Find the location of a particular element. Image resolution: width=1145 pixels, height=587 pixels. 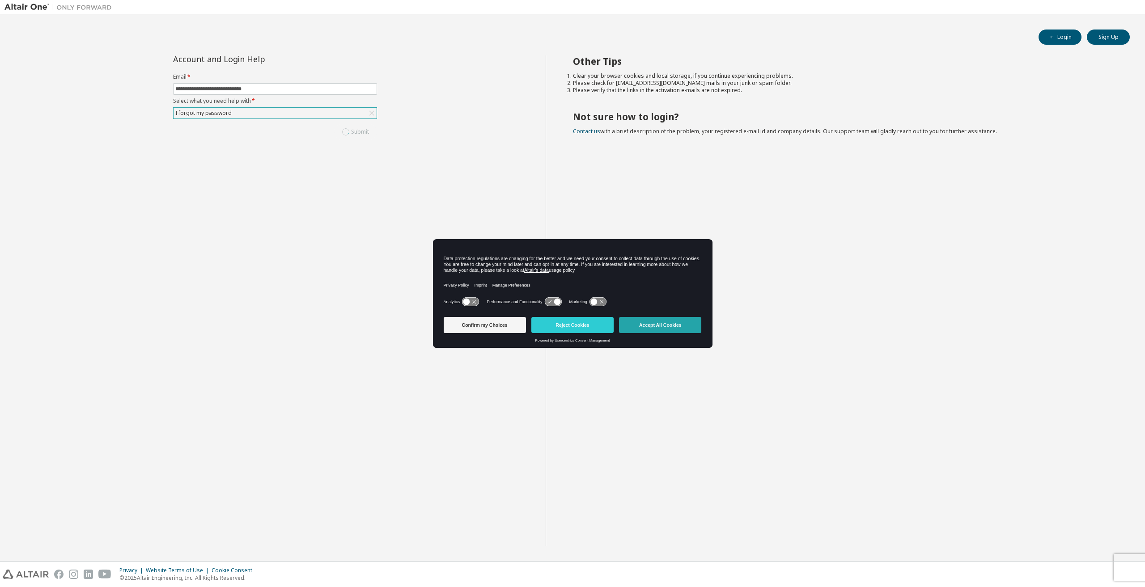

label: Select what you need help with is located at coordinates (275, 101).